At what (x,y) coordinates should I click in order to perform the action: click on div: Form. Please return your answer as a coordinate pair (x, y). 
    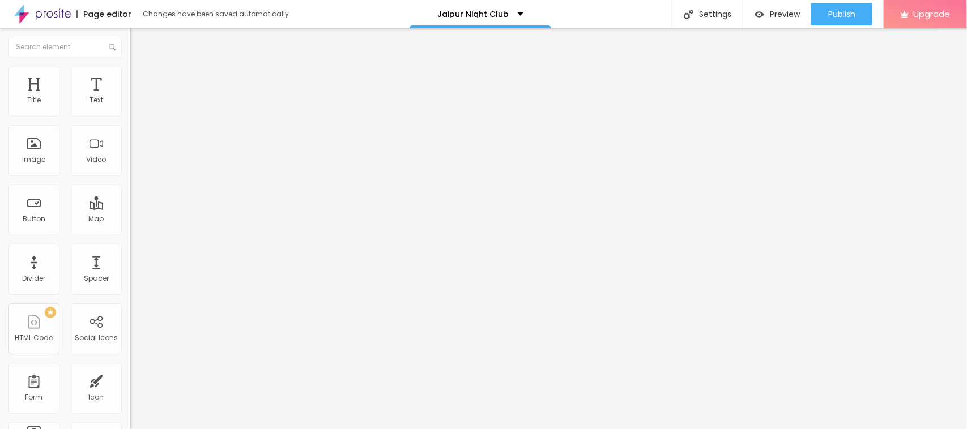
    Looking at the image, I should click on (34, 398).